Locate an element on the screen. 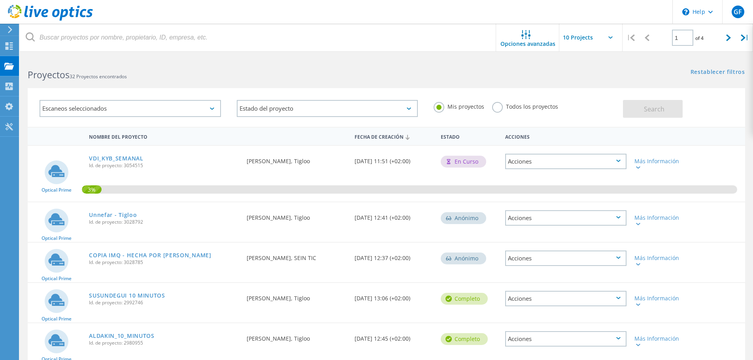 This screenshot has width=753, height=360. span: Id. de proyecto: 2992746 is located at coordinates (164, 303).